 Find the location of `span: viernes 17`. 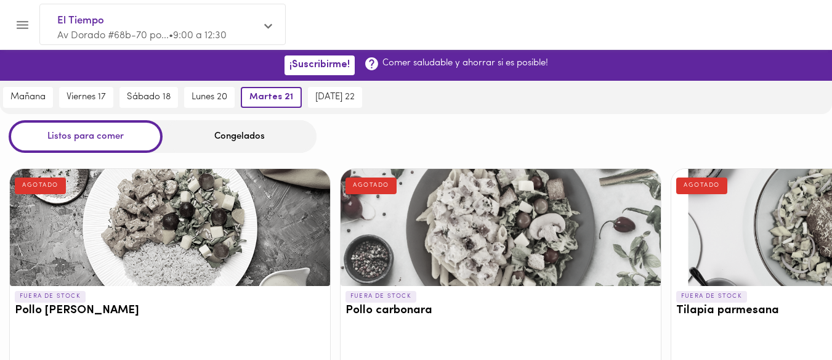

span: viernes 17 is located at coordinates (86, 97).